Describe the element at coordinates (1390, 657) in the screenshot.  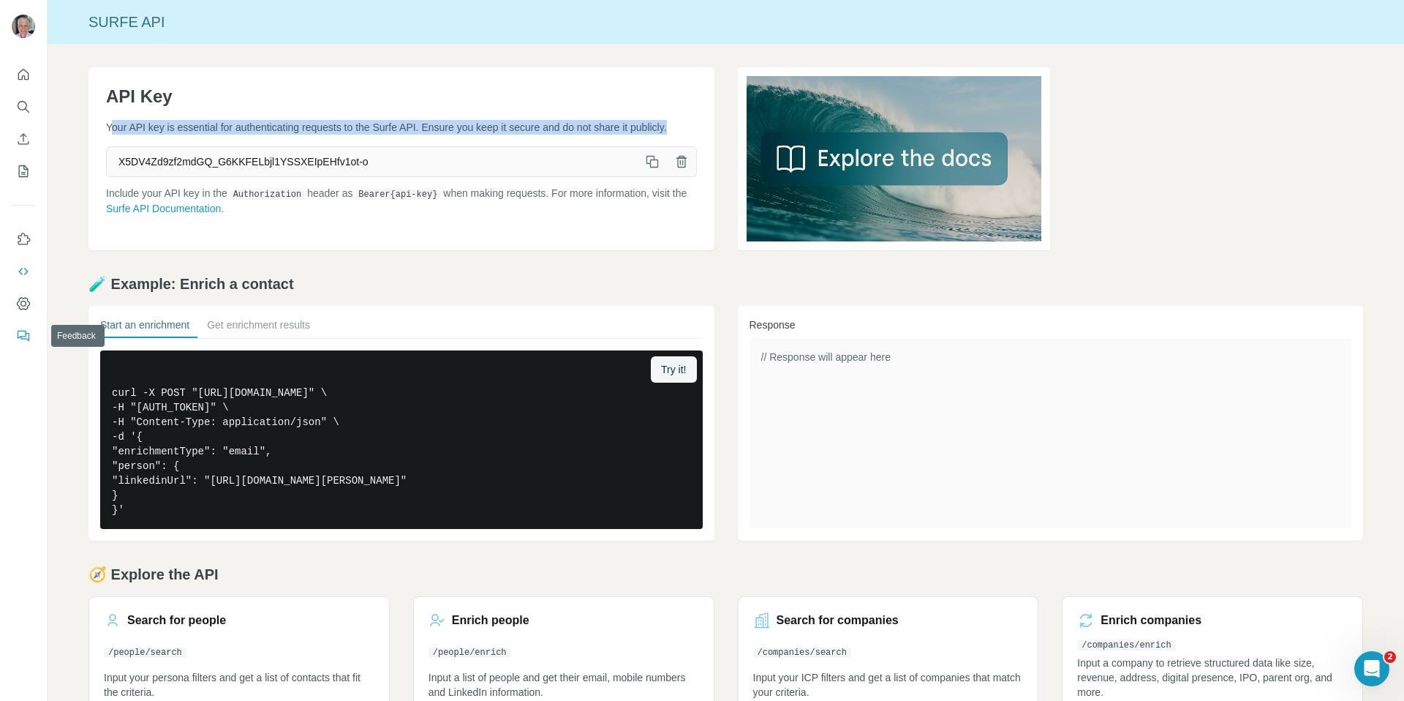
I see `span: 2` at that location.